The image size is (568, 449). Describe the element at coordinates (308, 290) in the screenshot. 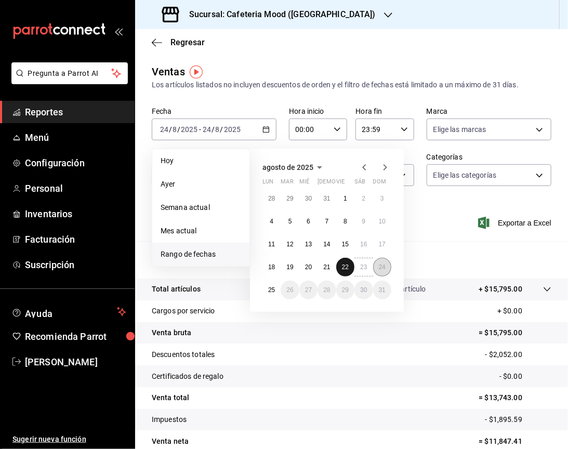

I see `button: 27 de agosto de 2025` at that location.